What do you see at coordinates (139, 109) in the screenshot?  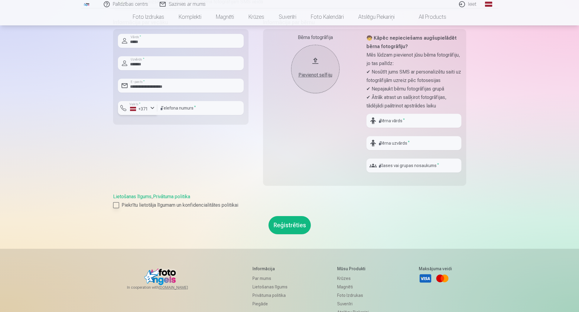 I see `div: +371` at bounding box center [139, 109].